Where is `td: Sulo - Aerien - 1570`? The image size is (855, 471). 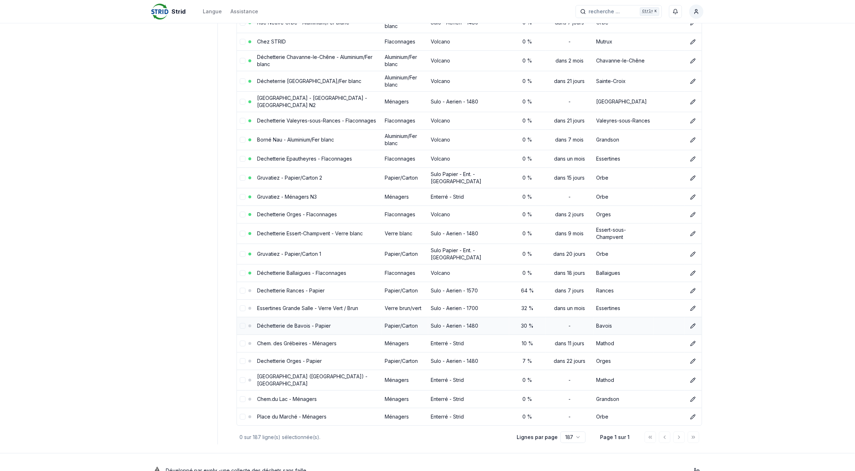
td: Sulo - Aerien - 1570 is located at coordinates (469, 290).